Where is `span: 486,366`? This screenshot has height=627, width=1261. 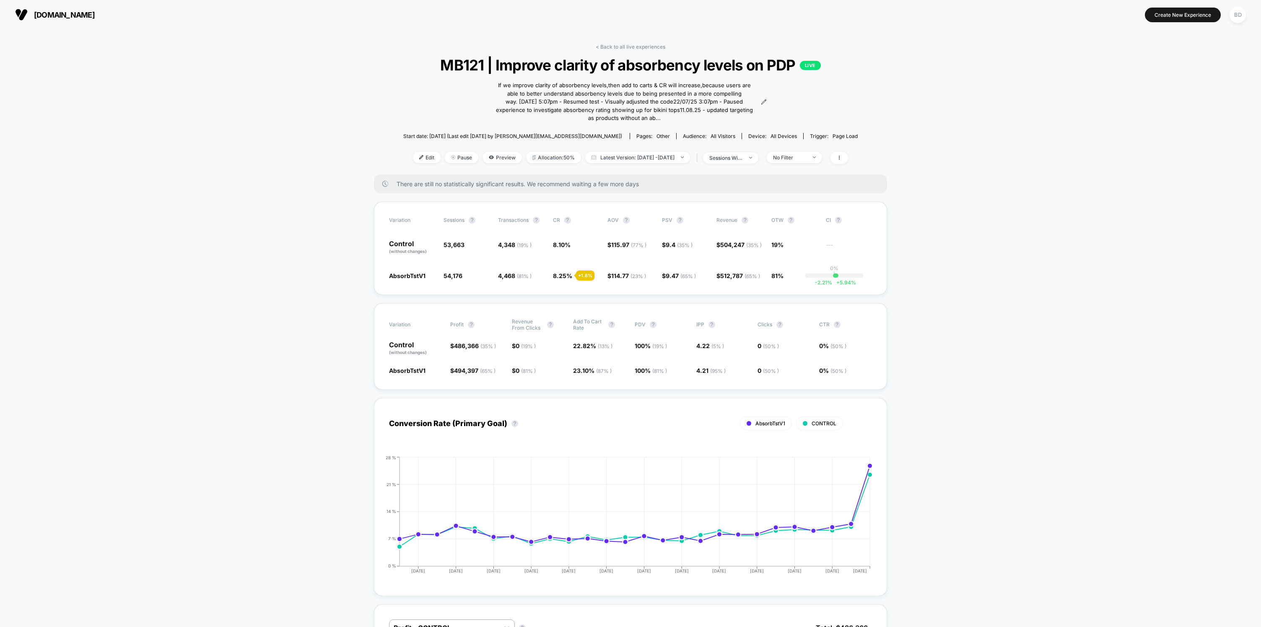
span: 486,366 is located at coordinates (475, 346).